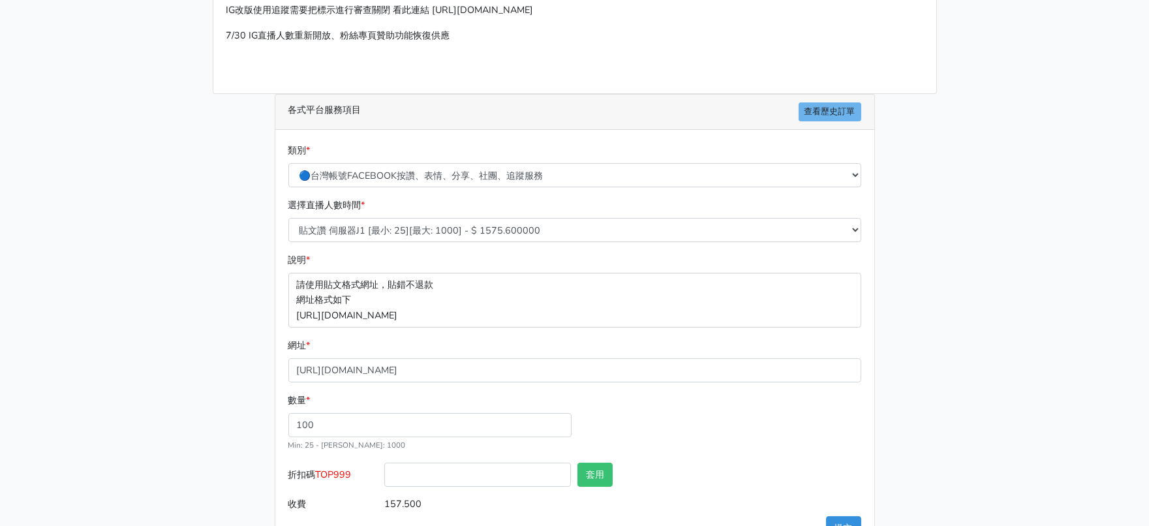 The height and width of the screenshot is (526, 1149). I want to click on label: 網址, so click(300, 345).